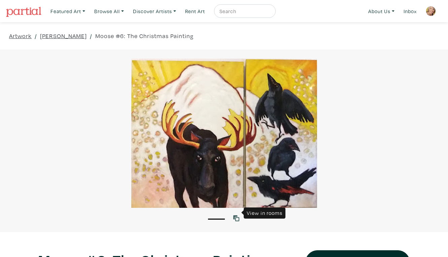  What do you see at coordinates (431, 11) in the screenshot?
I see `img: phpThumb.php` at bounding box center [431, 11].